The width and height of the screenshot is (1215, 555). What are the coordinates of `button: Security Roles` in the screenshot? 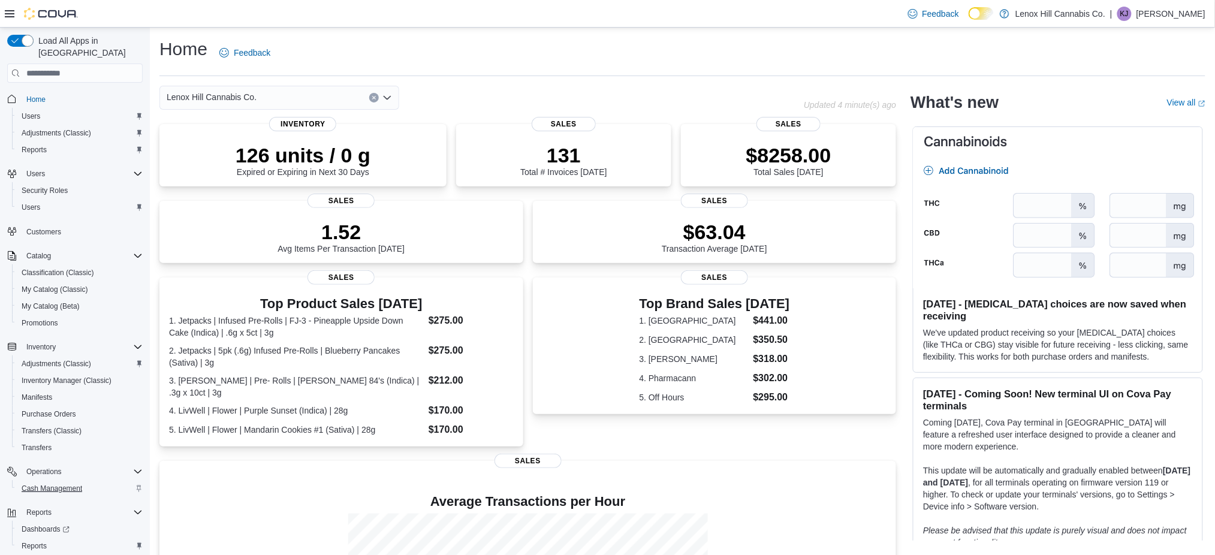 It's located at (80, 191).